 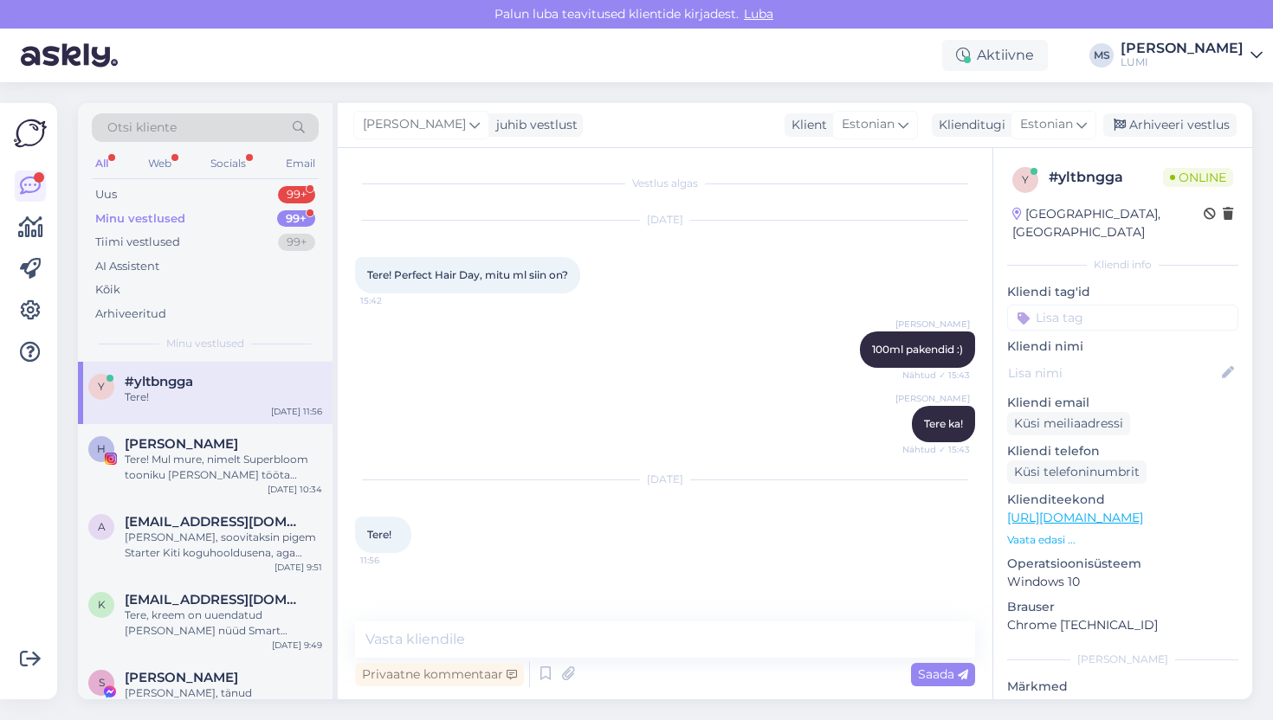 What do you see at coordinates (1069, 423) in the screenshot?
I see `div: Küsi meiliaadressi` at bounding box center [1069, 423].